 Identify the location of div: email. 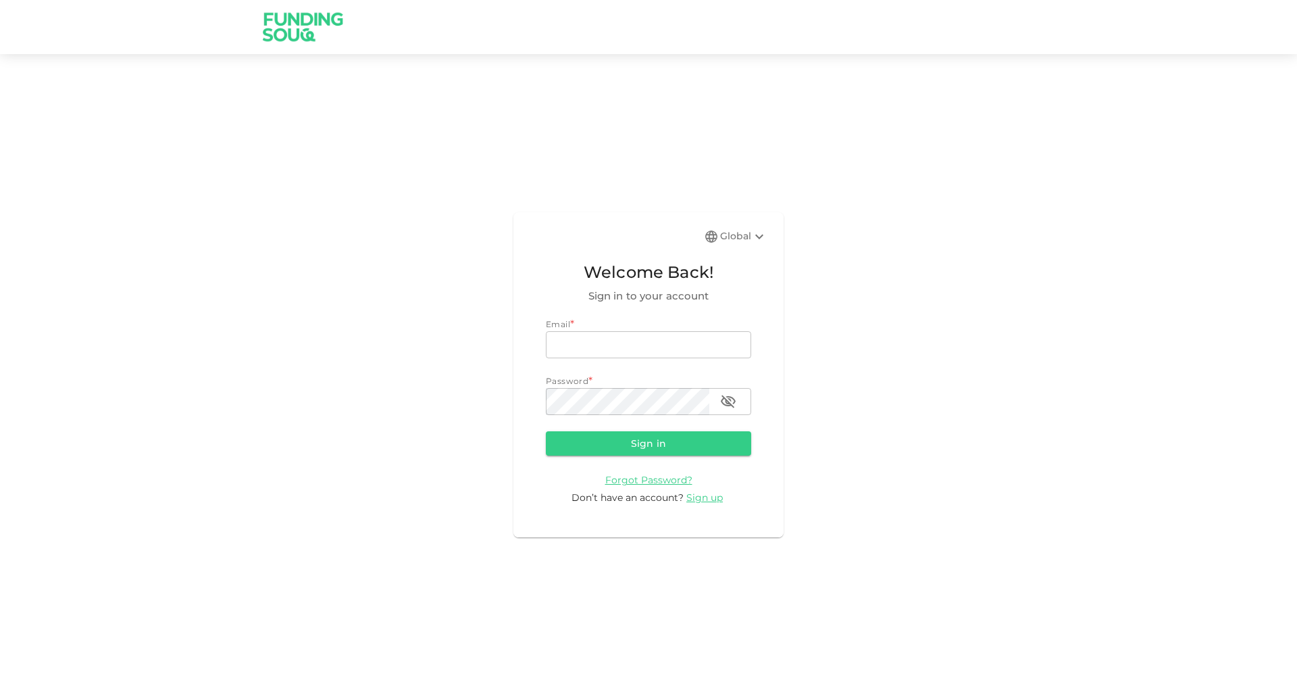
(649, 345).